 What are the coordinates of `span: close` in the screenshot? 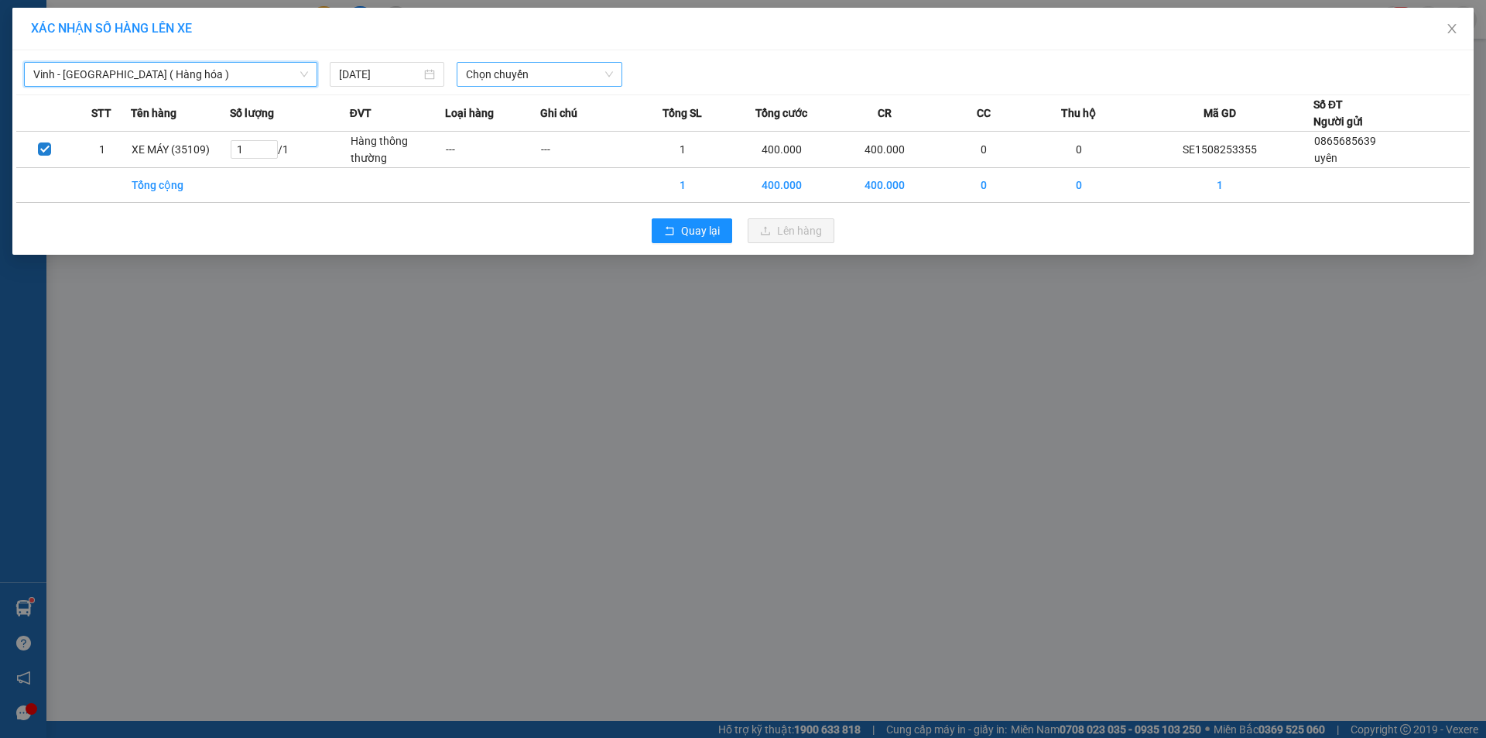 It's located at (1452, 29).